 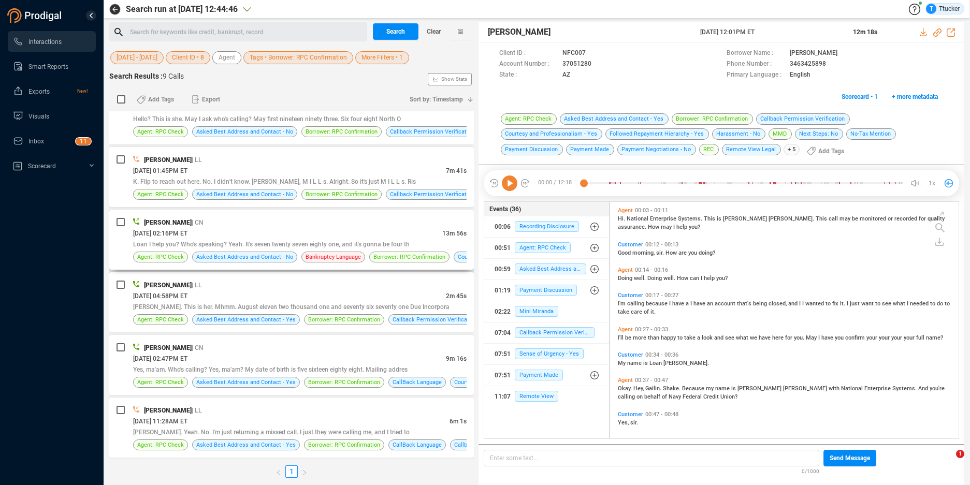 I want to click on button: 07:51Payment Made, so click(x=547, y=376).